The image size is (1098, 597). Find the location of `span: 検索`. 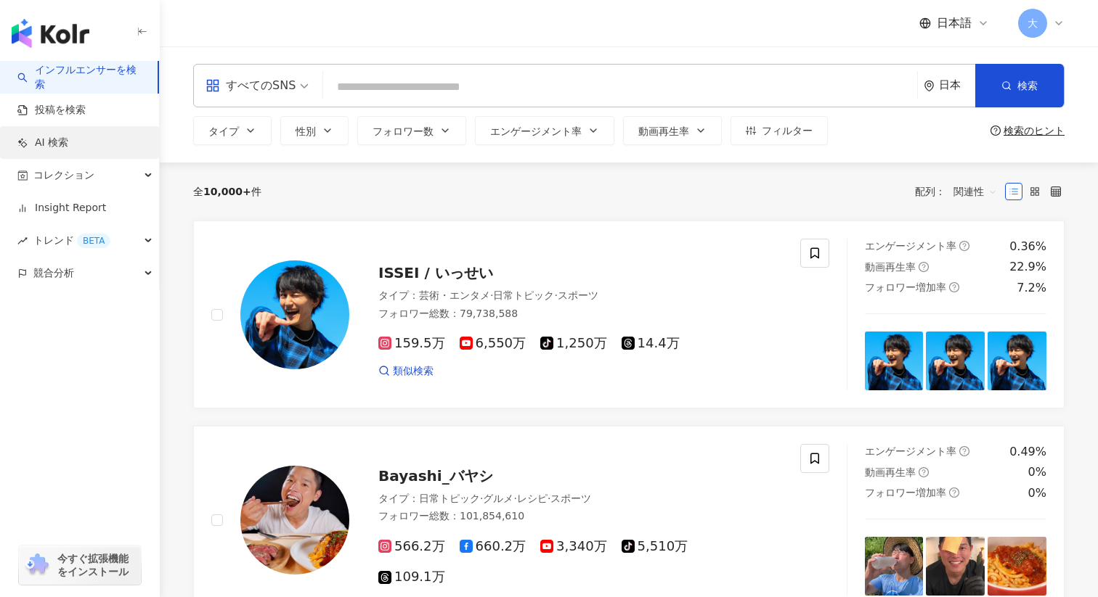

span: 検索 is located at coordinates (1027, 86).